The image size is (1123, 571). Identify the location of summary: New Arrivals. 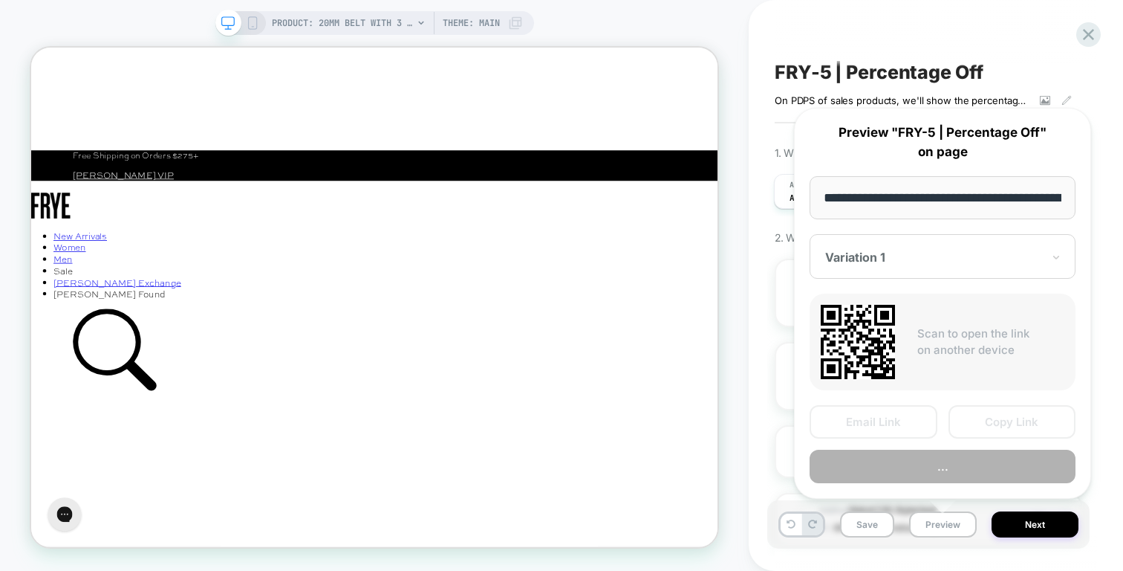
(65, 251).